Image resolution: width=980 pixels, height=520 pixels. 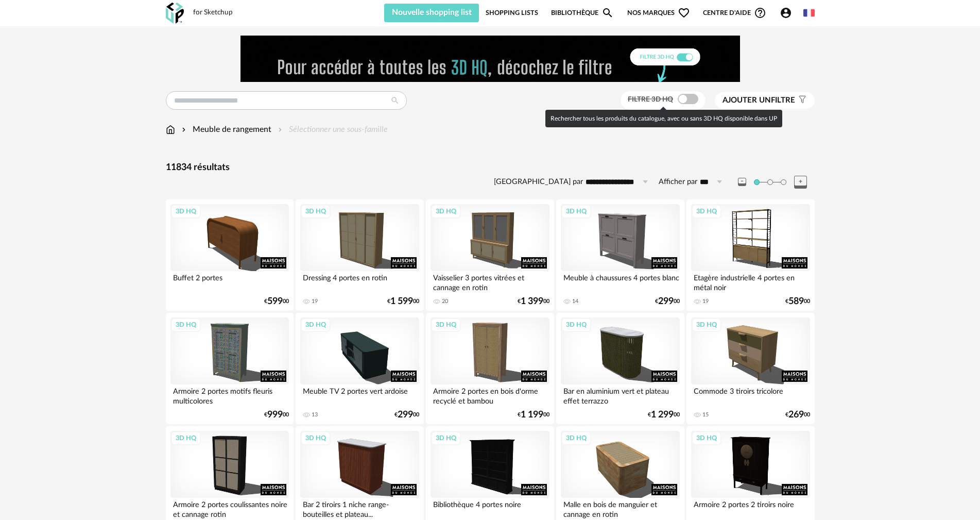 What do you see at coordinates (532, 301) in the screenshot?
I see `span: 1 399` at bounding box center [532, 301].